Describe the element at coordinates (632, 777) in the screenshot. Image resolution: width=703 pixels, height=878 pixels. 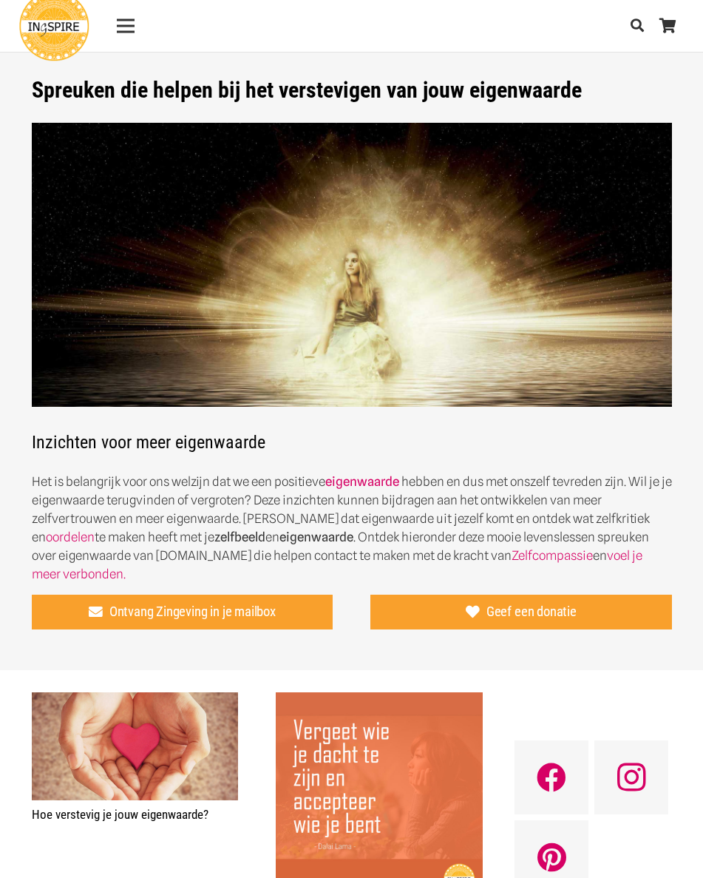
I see `a: Instagram` at that location.